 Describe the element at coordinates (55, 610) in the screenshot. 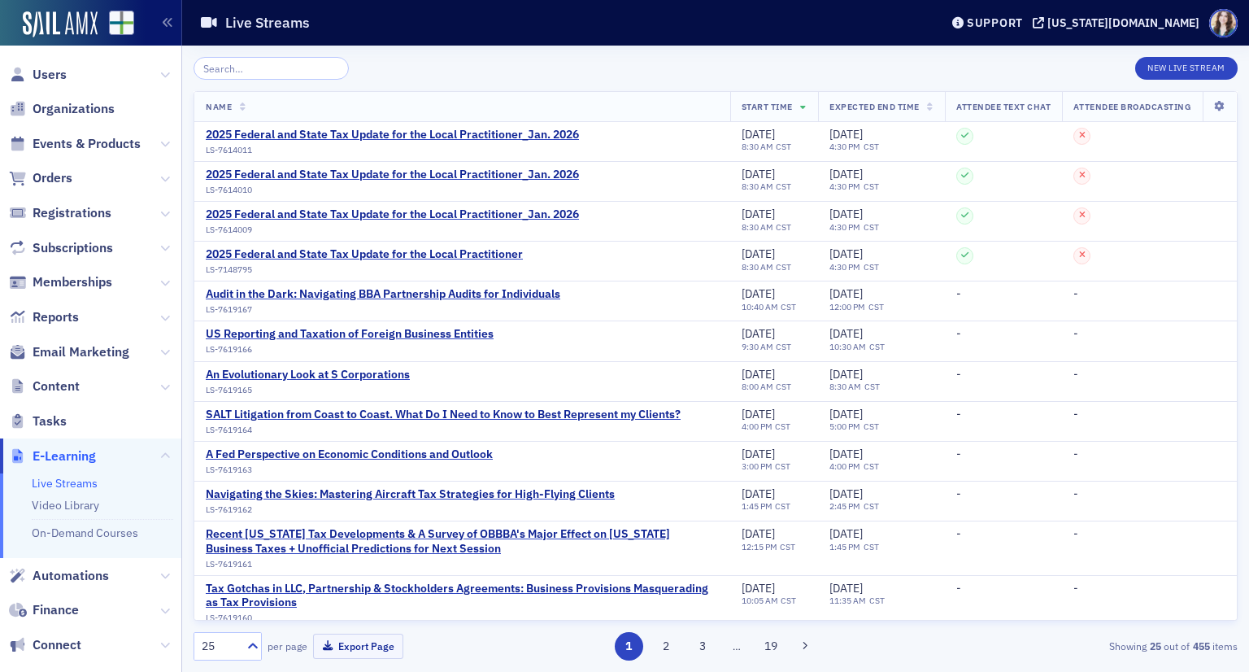

I see `span: Finance` at that location.